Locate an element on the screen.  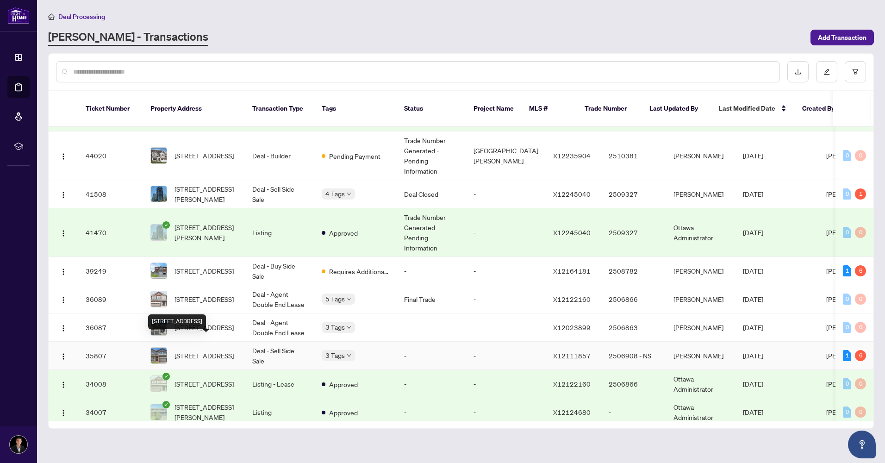
td: Final Trade is located at coordinates (431, 299).